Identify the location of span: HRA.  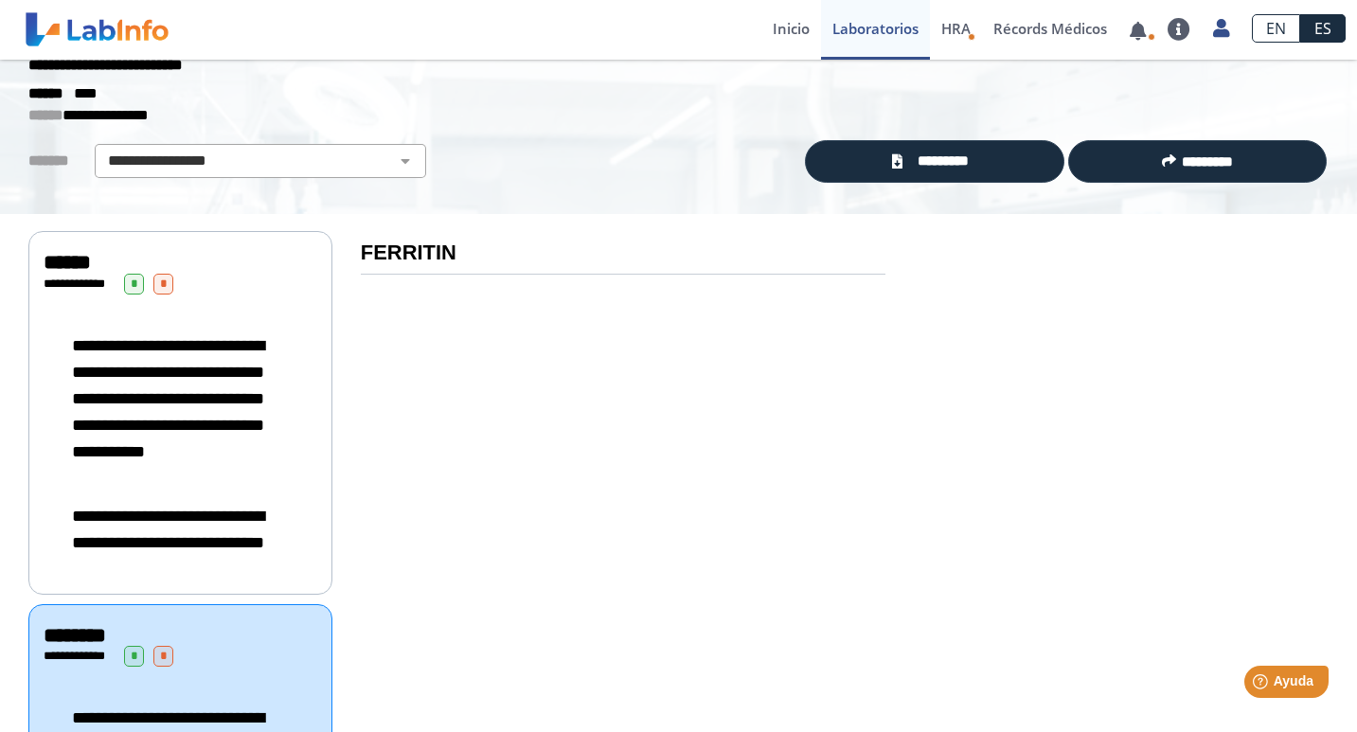
(956, 28).